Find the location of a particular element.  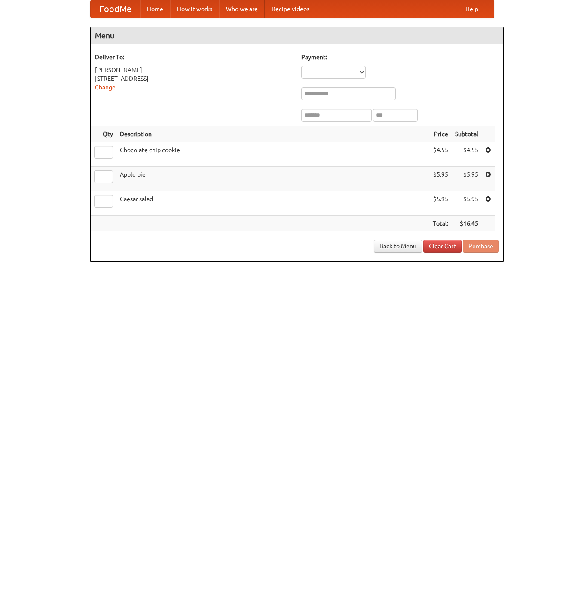

th: Subtotal is located at coordinates (467, 134).